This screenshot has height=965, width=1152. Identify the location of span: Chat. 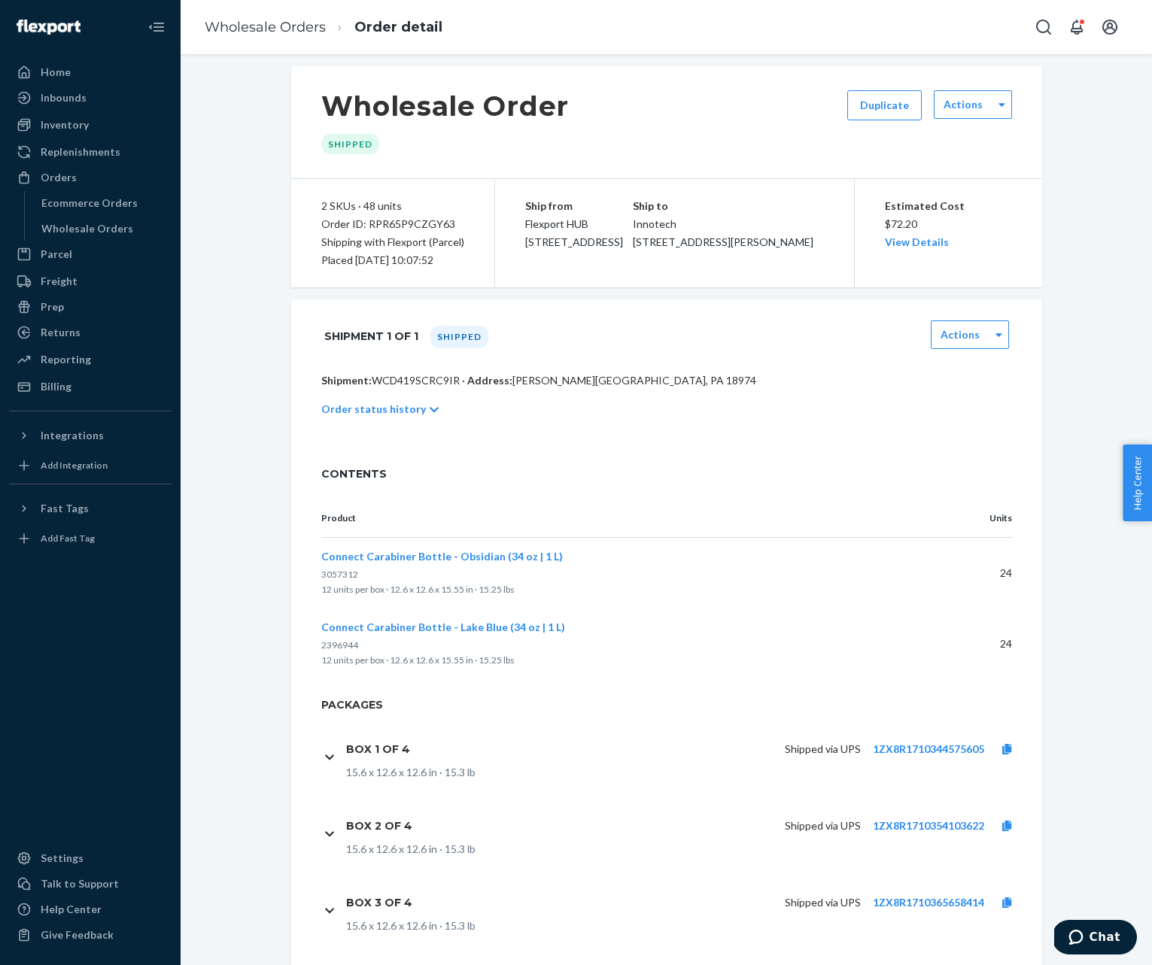
(50, 17).